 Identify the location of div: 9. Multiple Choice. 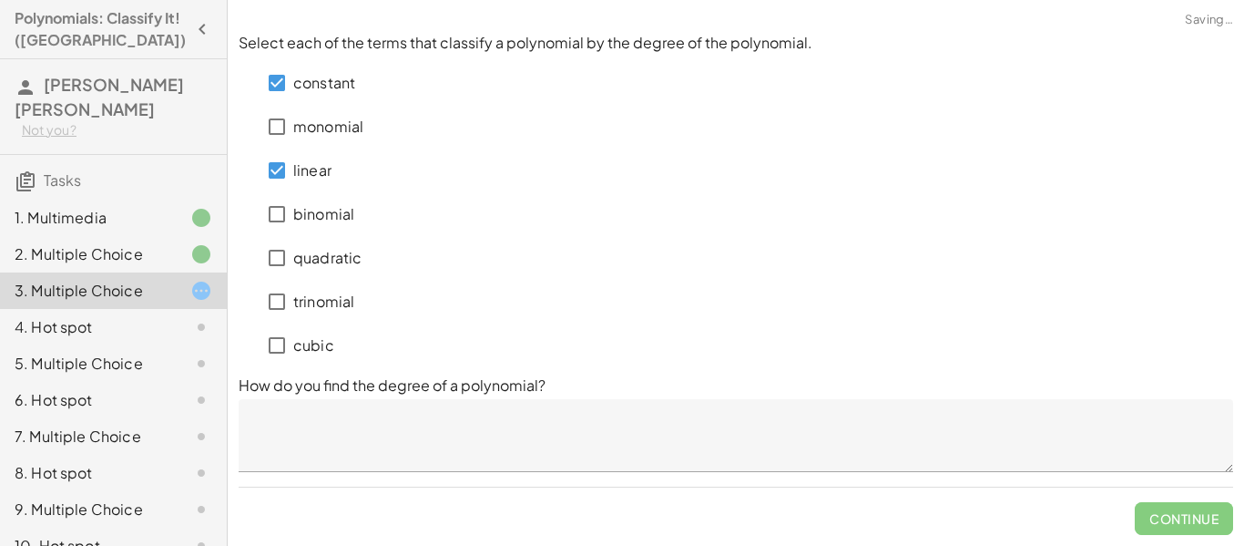
(87, 509).